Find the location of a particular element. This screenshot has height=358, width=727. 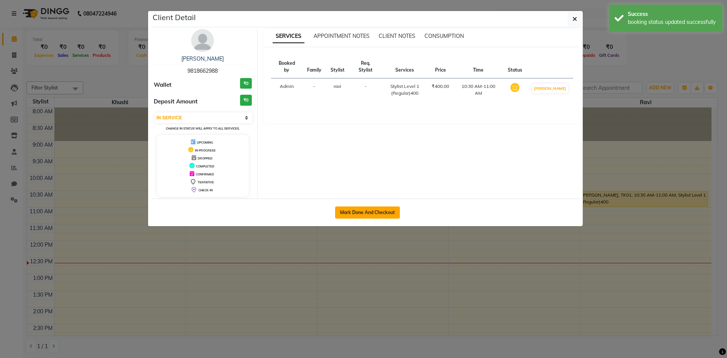

div: booking status updated successfully is located at coordinates (672, 22).